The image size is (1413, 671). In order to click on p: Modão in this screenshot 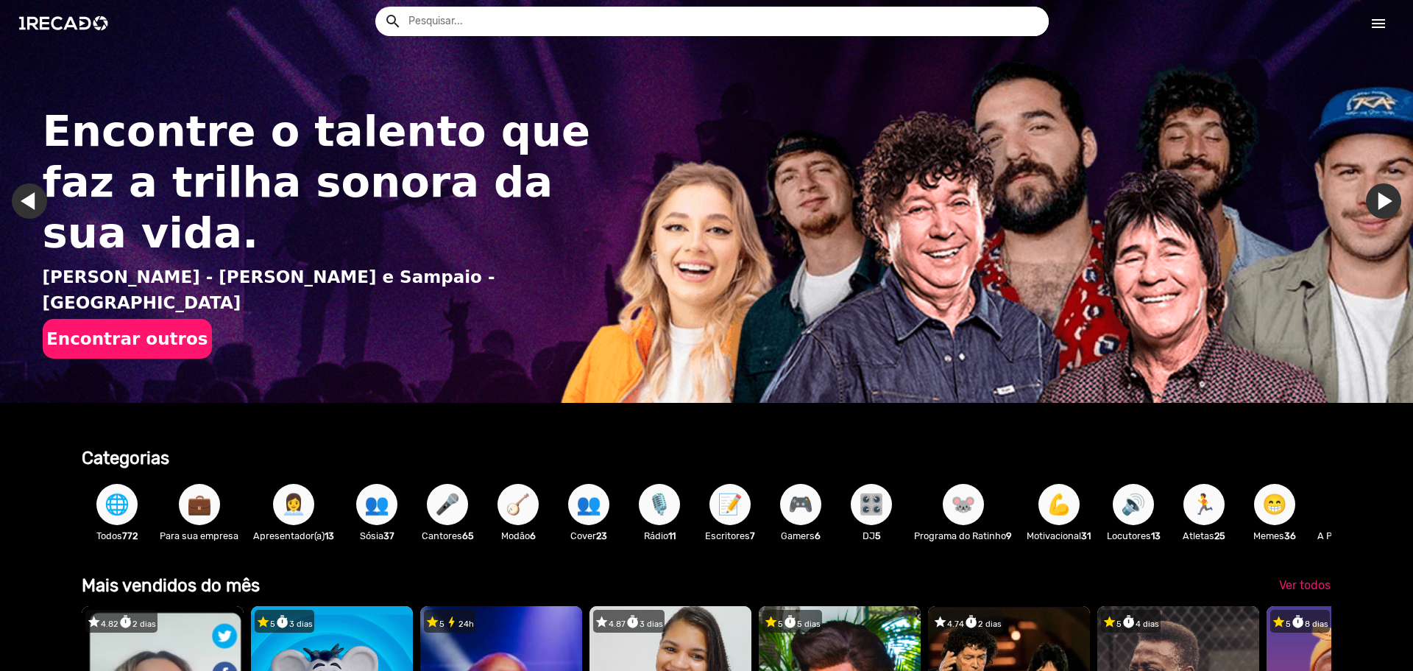, I will do `click(518, 535)`.